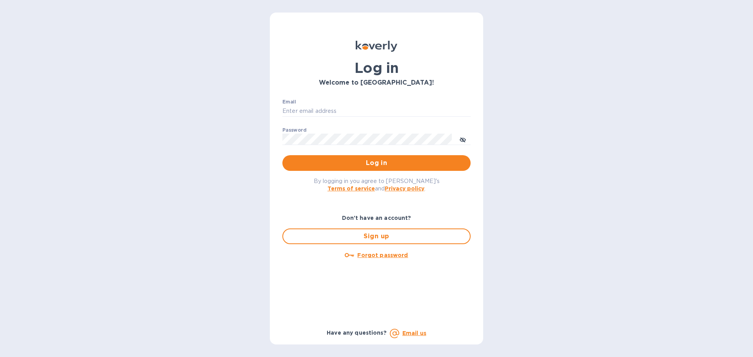  Describe the element at coordinates (357, 333) in the screenshot. I see `b: Have any questions?` at that location.